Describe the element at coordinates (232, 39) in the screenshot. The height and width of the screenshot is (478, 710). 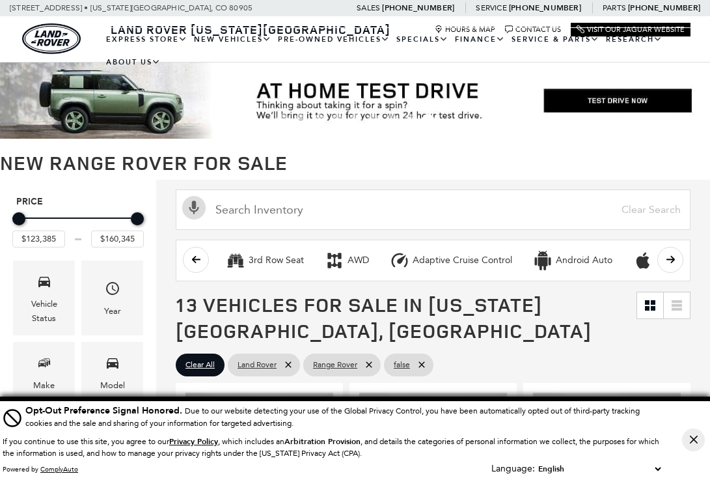
I see `a: New Vehicles` at that location.